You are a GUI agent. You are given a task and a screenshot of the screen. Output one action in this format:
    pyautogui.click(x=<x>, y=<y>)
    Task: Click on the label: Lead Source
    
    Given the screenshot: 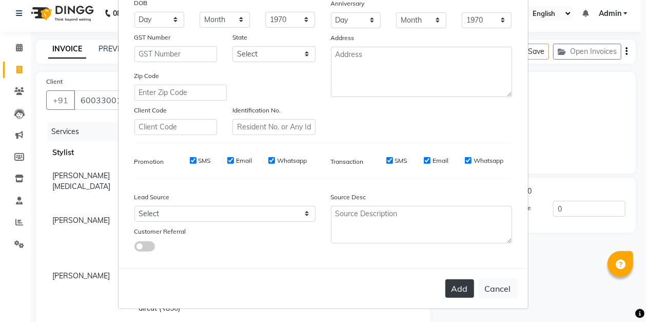 What is the action you would take?
    pyautogui.click(x=152, y=197)
    